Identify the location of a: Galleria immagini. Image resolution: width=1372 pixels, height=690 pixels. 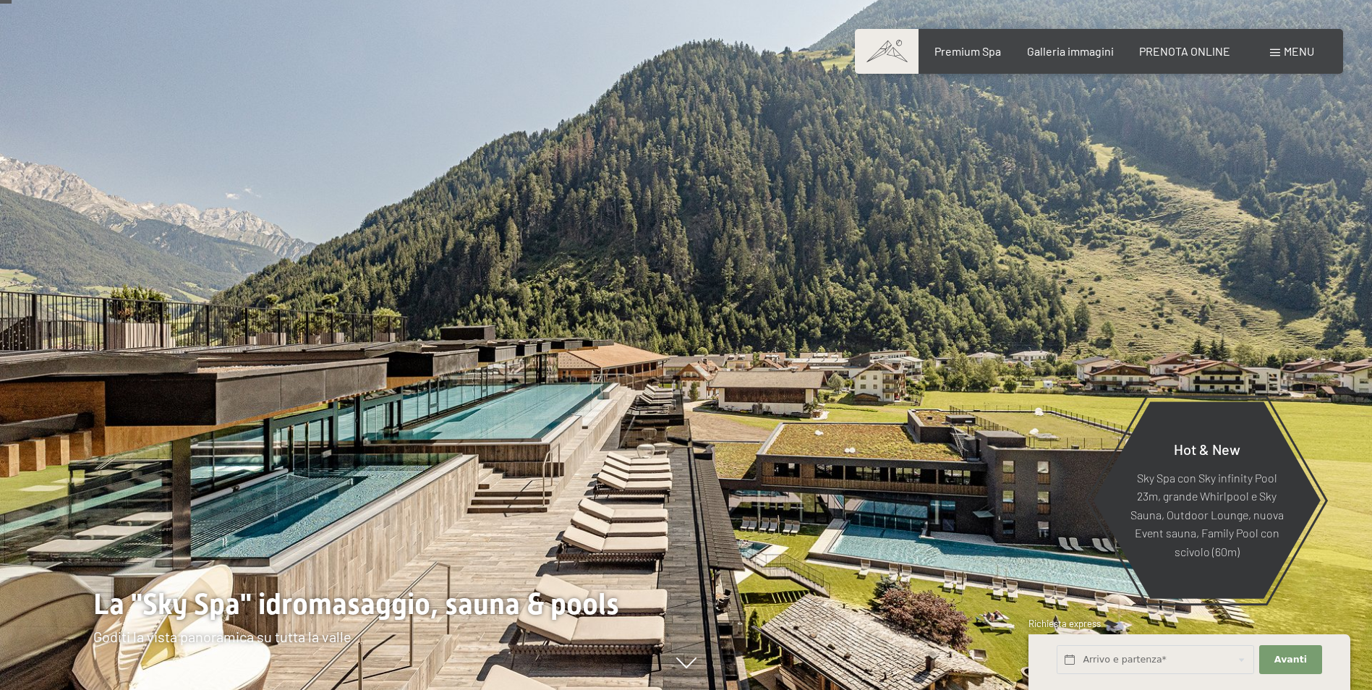
(1071, 51).